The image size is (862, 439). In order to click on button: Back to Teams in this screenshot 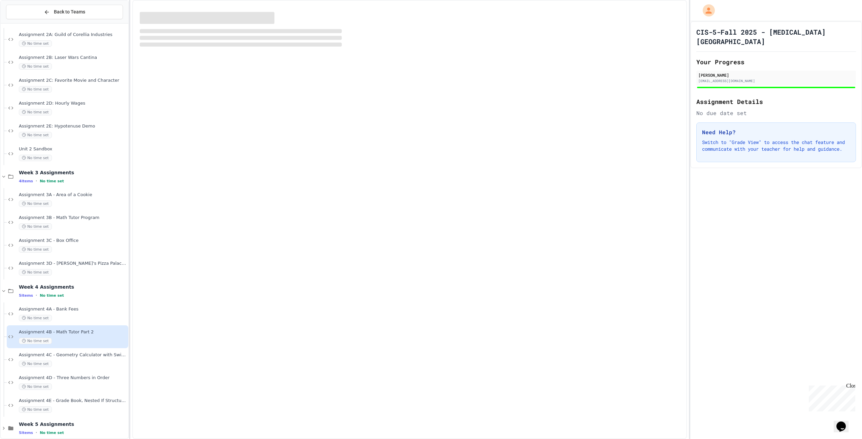, I will do `click(64, 12)`.